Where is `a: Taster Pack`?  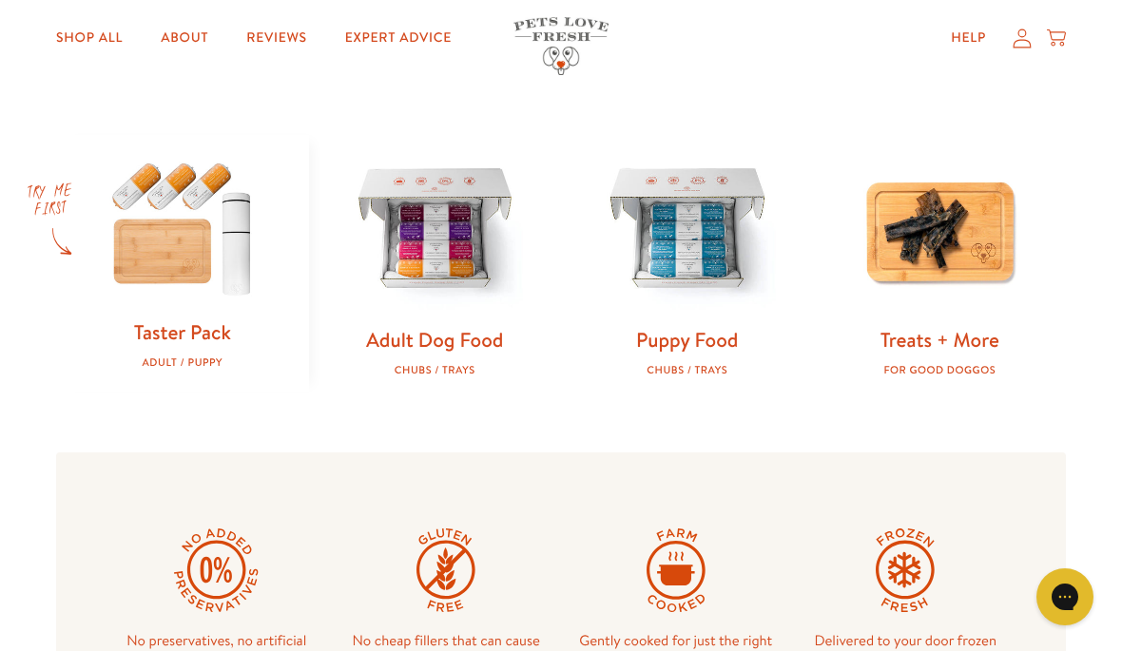 a: Taster Pack is located at coordinates (182, 332).